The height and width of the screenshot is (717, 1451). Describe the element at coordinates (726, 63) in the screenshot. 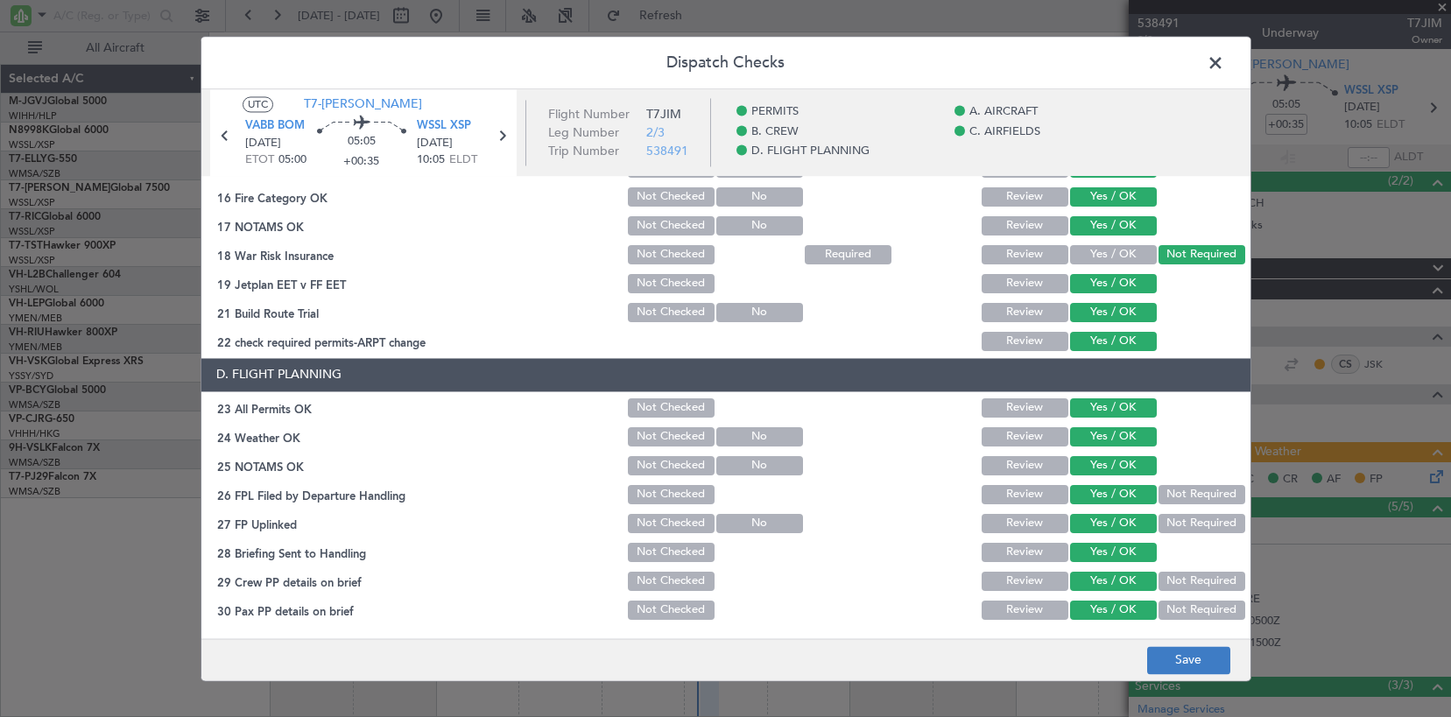

I see `header: Dispatch Checks` at that location.